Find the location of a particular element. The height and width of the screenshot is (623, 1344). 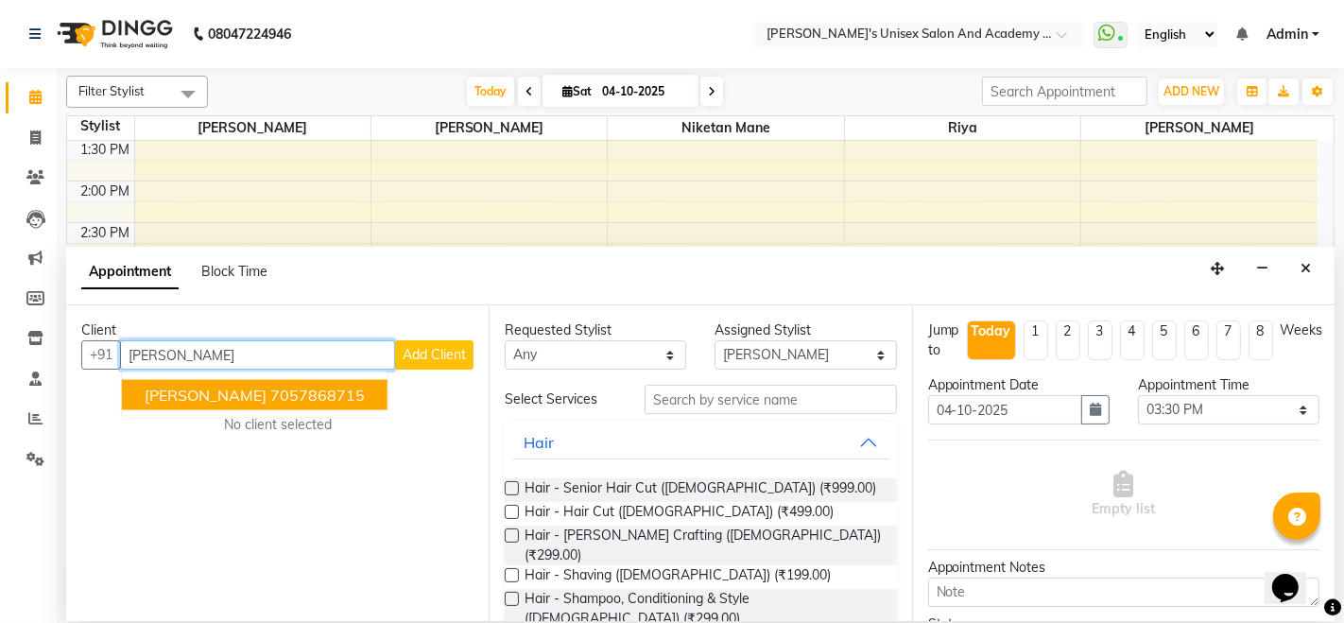

div: 1:30 PM is located at coordinates (106, 149).